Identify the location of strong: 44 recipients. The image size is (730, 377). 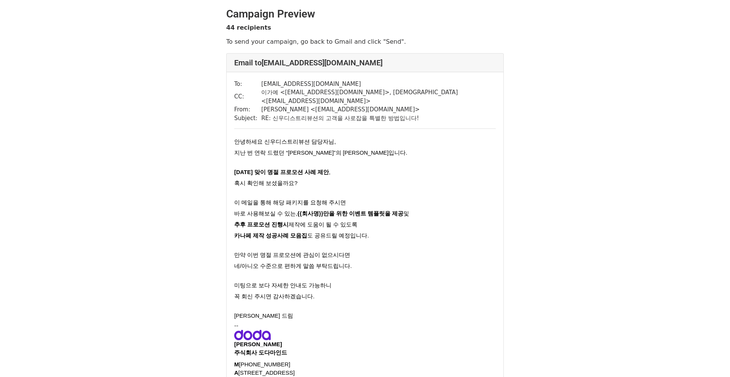
(249, 27).